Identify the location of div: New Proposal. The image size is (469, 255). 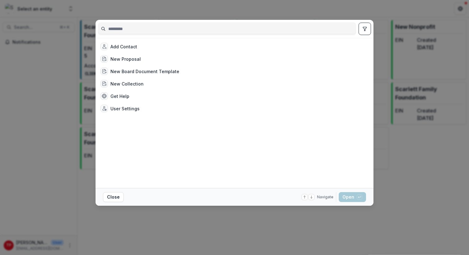
(126, 59).